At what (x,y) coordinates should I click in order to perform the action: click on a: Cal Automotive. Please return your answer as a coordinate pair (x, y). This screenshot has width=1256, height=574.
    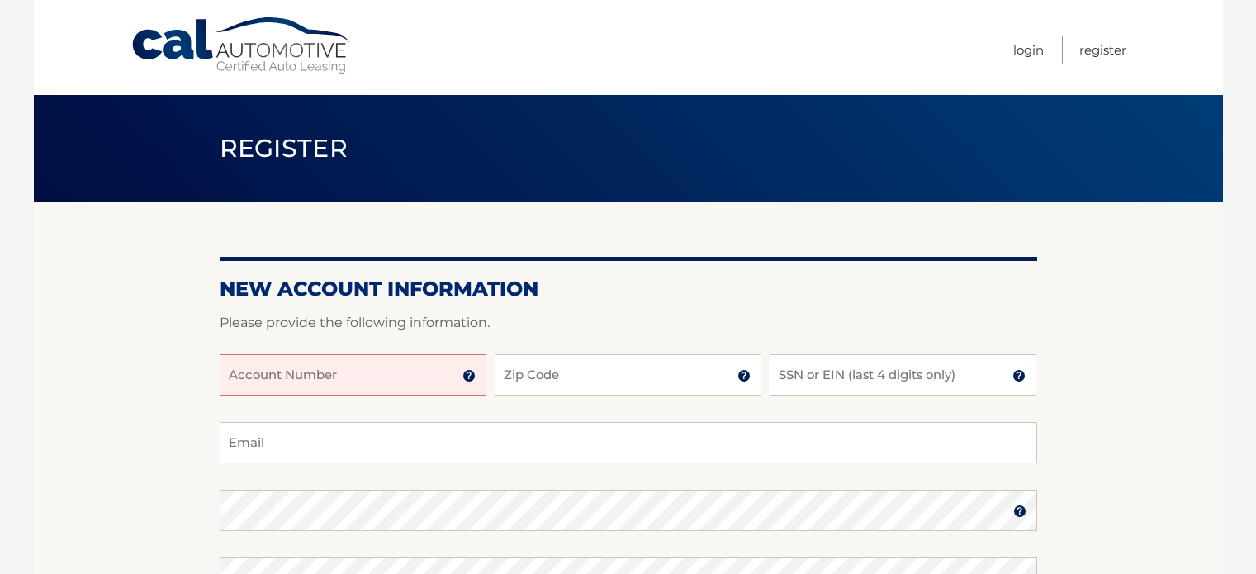
    Looking at the image, I should click on (242, 45).